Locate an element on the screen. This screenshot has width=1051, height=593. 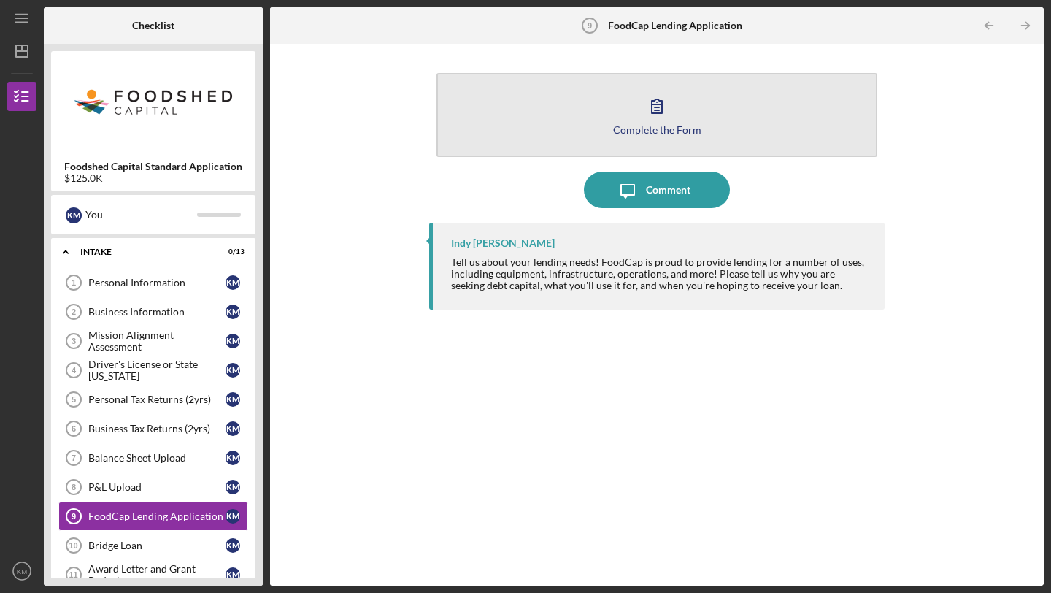
b: Checklist is located at coordinates (153, 26).